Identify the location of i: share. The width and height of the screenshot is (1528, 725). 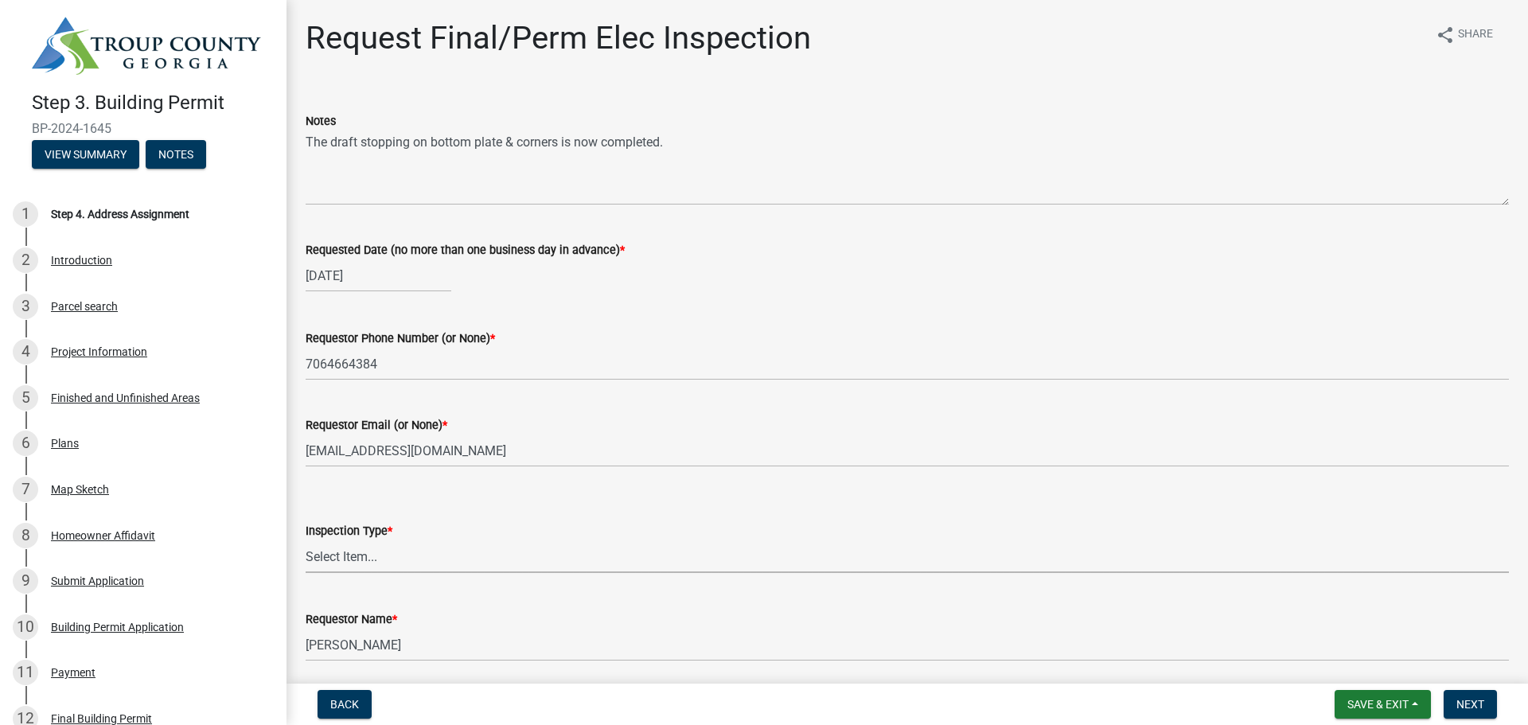
(1445, 35).